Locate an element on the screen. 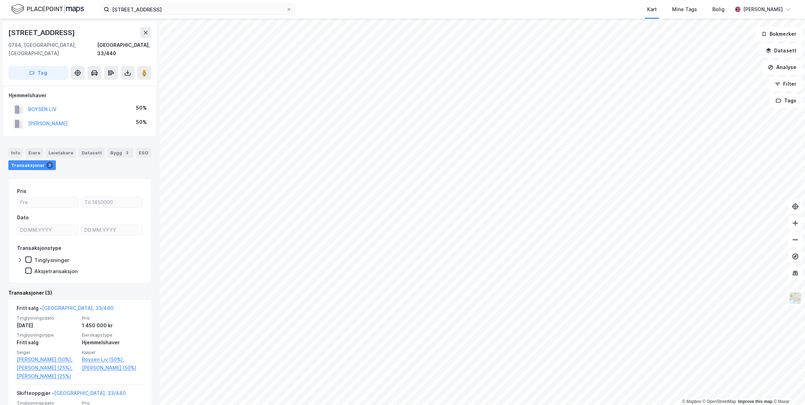 This screenshot has width=805, height=405. div: Transaksjoner is located at coordinates (32, 165).